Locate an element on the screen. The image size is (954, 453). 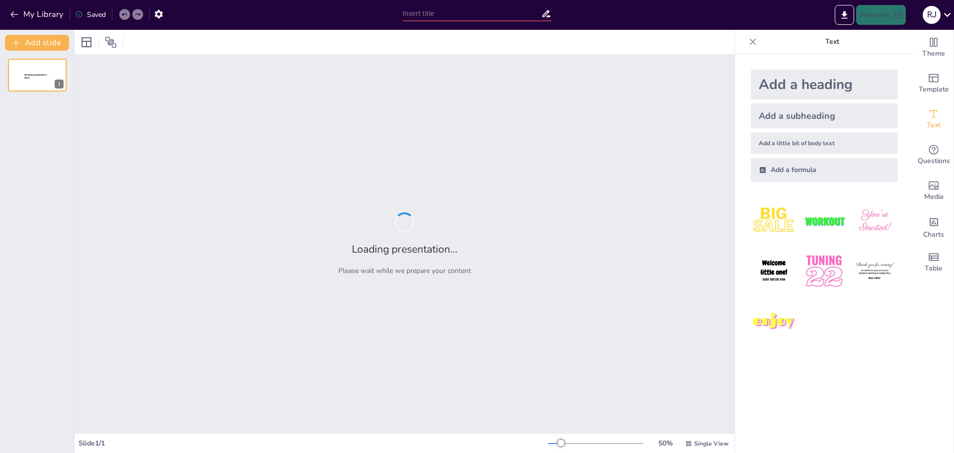
div: Add a subheading is located at coordinates (824, 116).